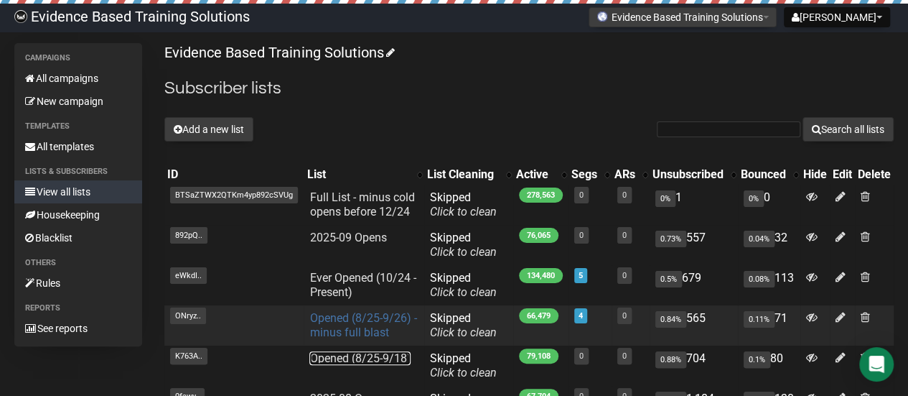 The image size is (908, 396). What do you see at coordinates (759, 279) in the screenshot?
I see `span: 0.08%` at bounding box center [759, 279].